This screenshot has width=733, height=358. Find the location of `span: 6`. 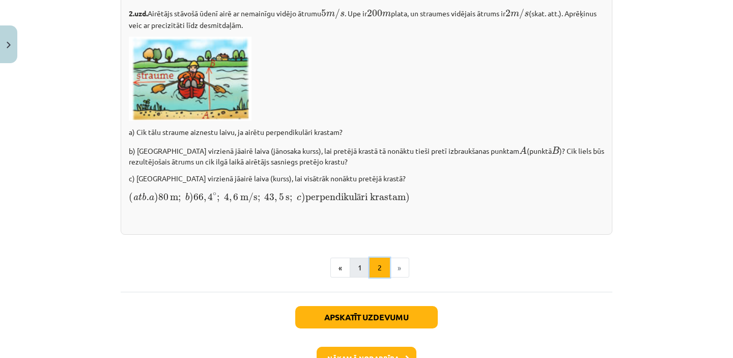

span: 6 is located at coordinates (236, 197).